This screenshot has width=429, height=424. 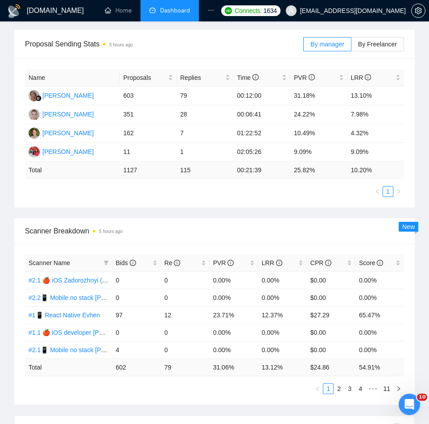 I want to click on li: 4, so click(x=361, y=389).